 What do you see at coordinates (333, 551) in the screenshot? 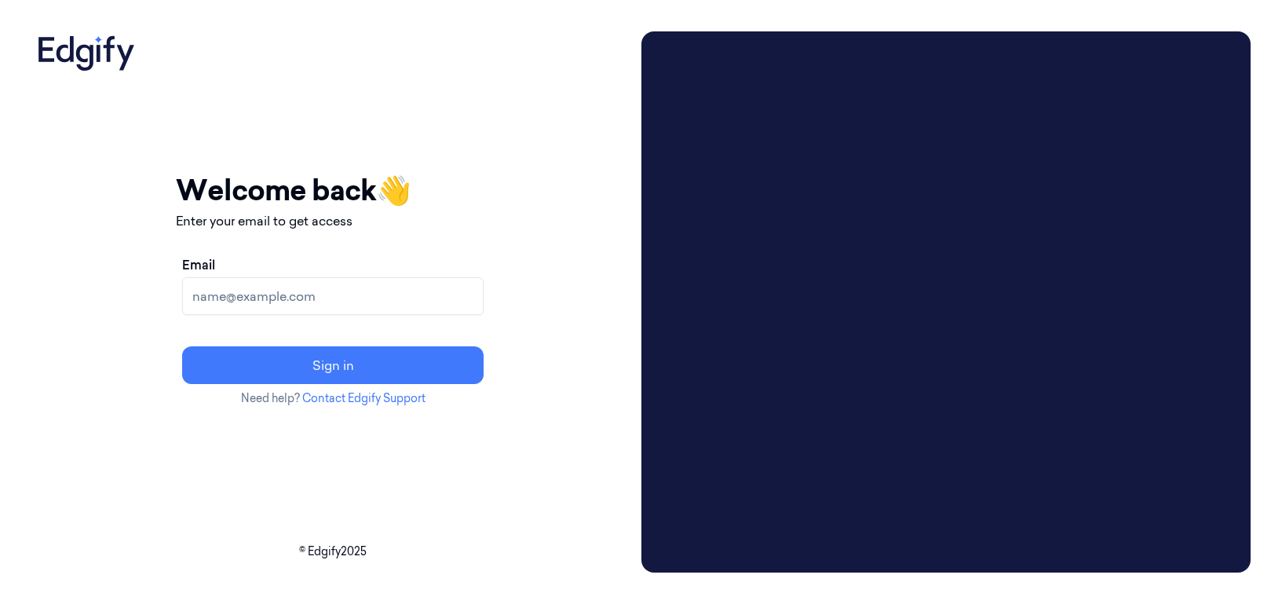
I see `p: © Edgify 2025` at bounding box center [333, 551].